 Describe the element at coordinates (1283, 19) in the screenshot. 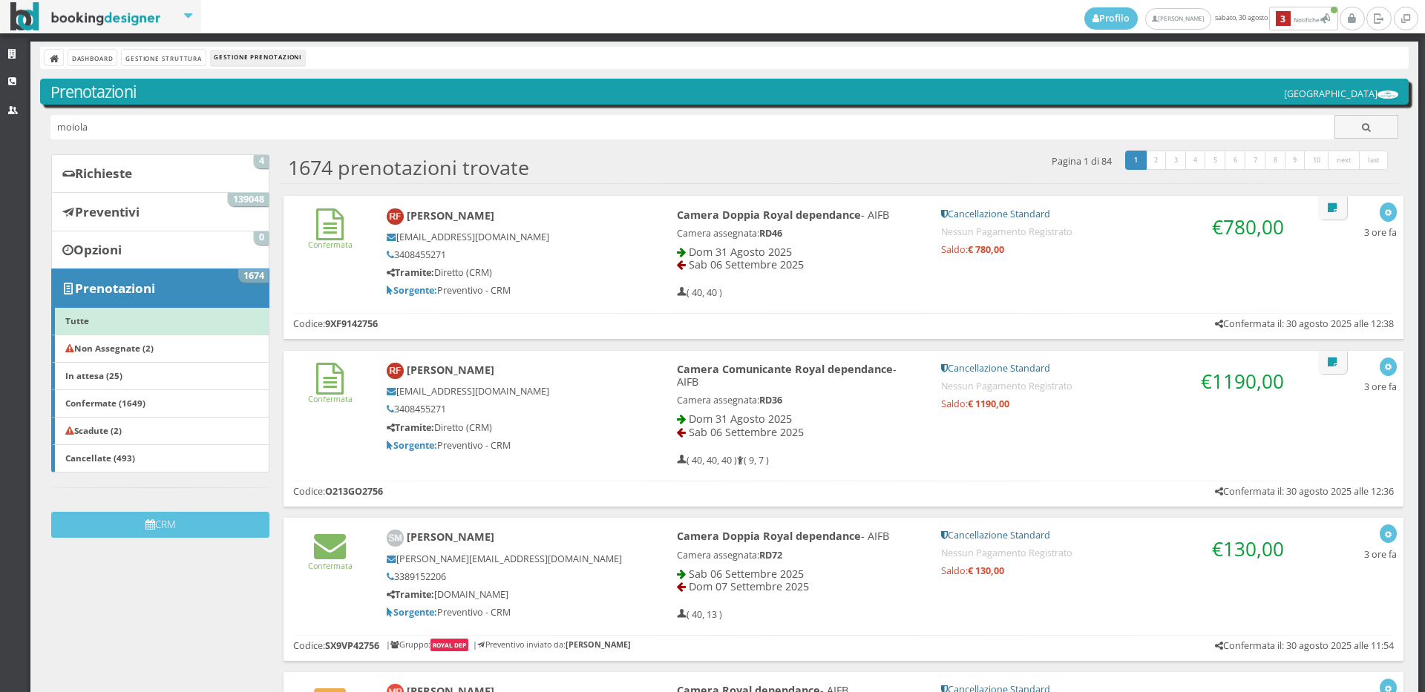

I see `b: 3` at that location.